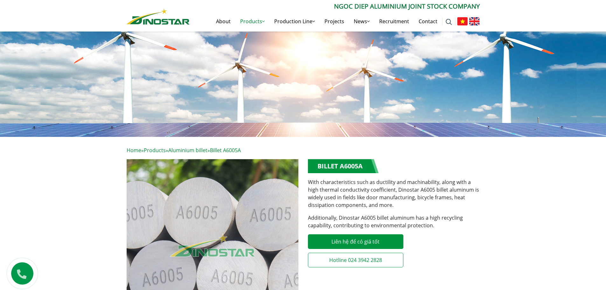  I want to click on h1: Billet A6005A, so click(343, 166).